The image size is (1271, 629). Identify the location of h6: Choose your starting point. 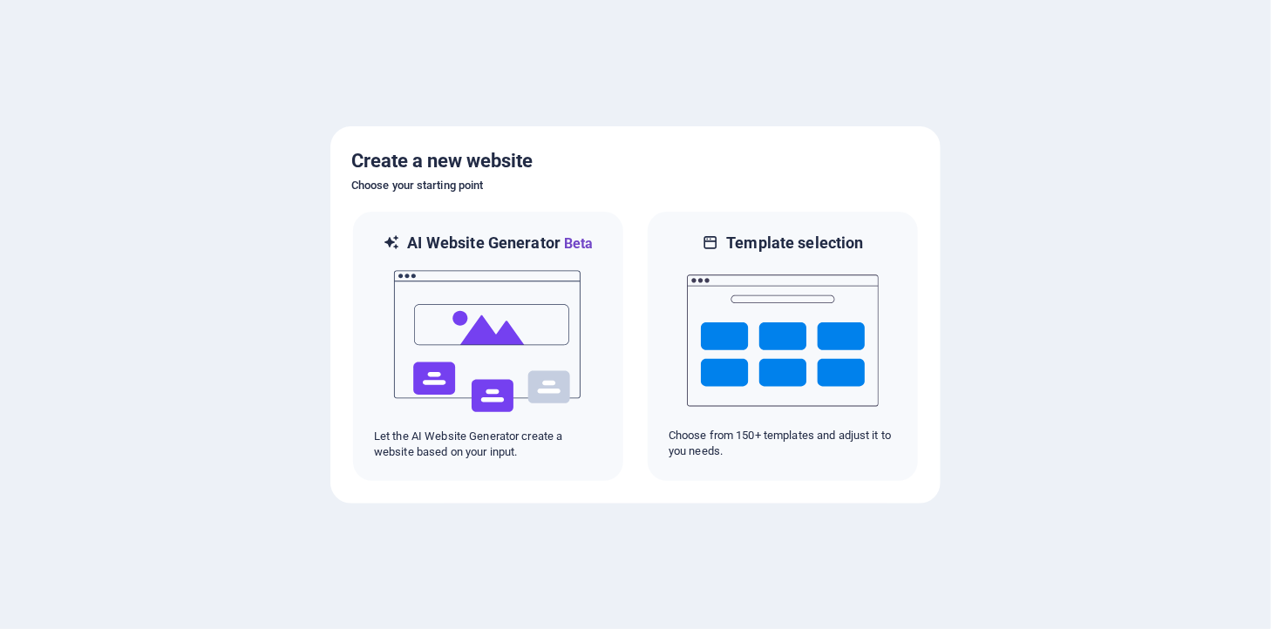
(635, 186).